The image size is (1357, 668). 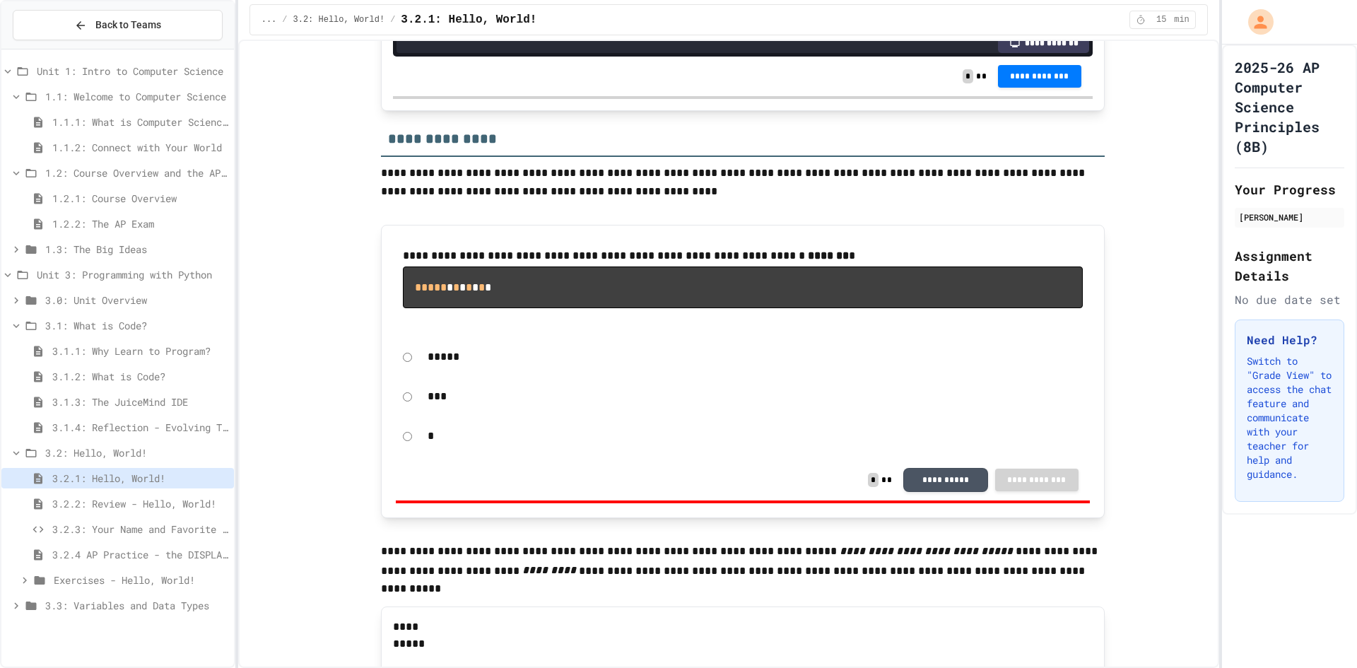 I want to click on span: 1.2.2: The AP Exam, so click(x=140, y=223).